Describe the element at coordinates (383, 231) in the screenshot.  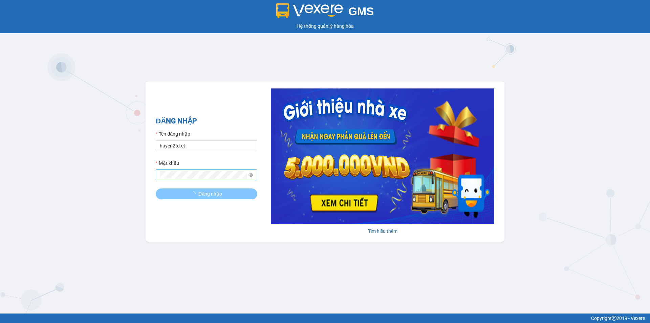
I see `div: Tìm hiểu thêm` at that location.